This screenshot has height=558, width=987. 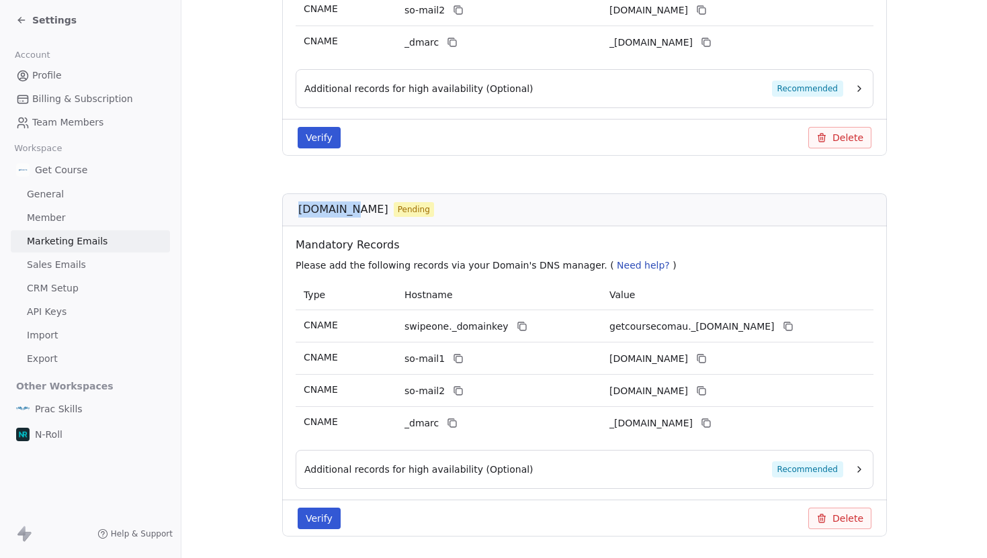 What do you see at coordinates (135, 534) in the screenshot?
I see `a: Help & Support` at bounding box center [135, 534].